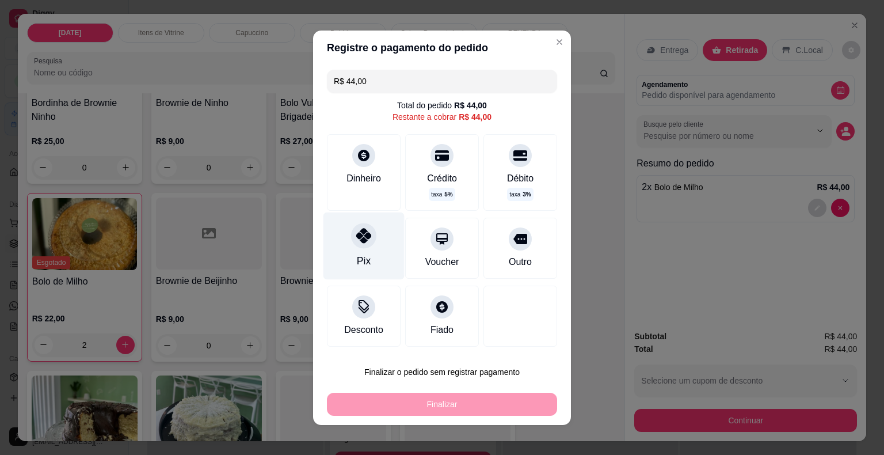 This screenshot has height=455, width=884. Describe the element at coordinates (364, 178) in the screenshot. I see `div: Dinheiro` at that location.